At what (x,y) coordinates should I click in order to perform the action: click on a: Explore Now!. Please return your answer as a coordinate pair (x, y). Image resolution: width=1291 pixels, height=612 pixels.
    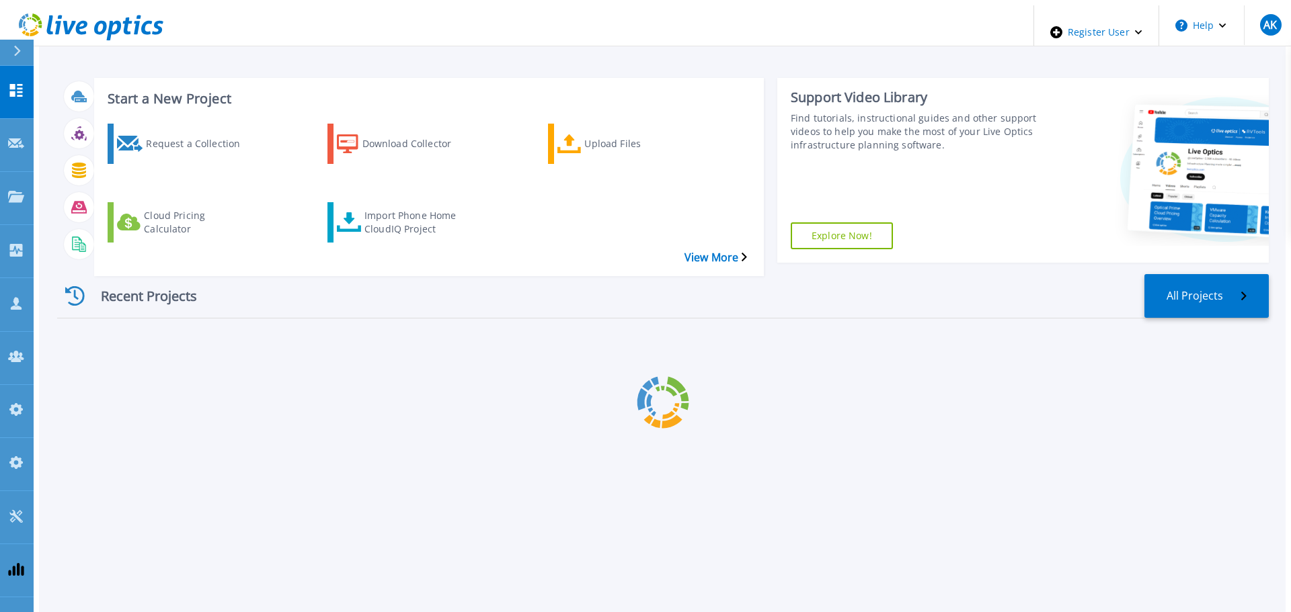
    Looking at the image, I should click on (842, 236).